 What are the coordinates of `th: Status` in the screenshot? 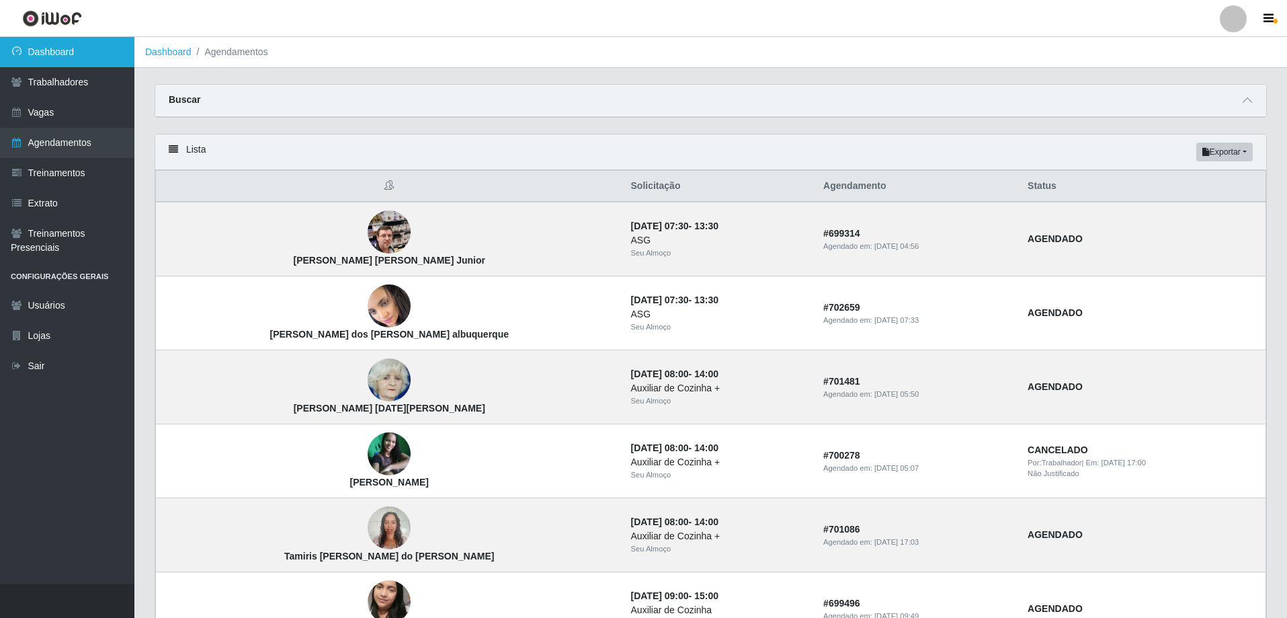 It's located at (1143, 186).